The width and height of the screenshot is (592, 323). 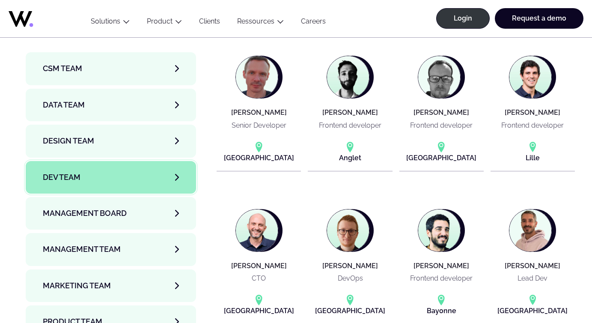 What do you see at coordinates (313, 23) in the screenshot?
I see `a: Careers` at bounding box center [313, 23].